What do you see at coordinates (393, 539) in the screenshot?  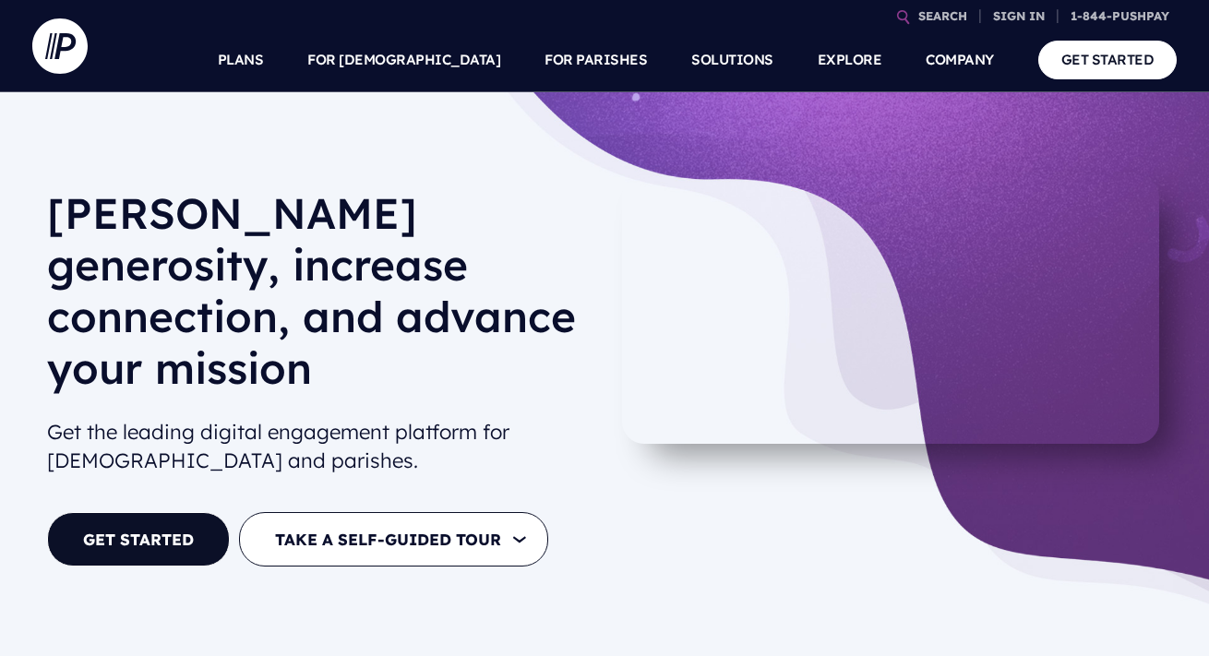 I see `button: TAKE A SELF-GUIDED TOUR` at bounding box center [393, 539].